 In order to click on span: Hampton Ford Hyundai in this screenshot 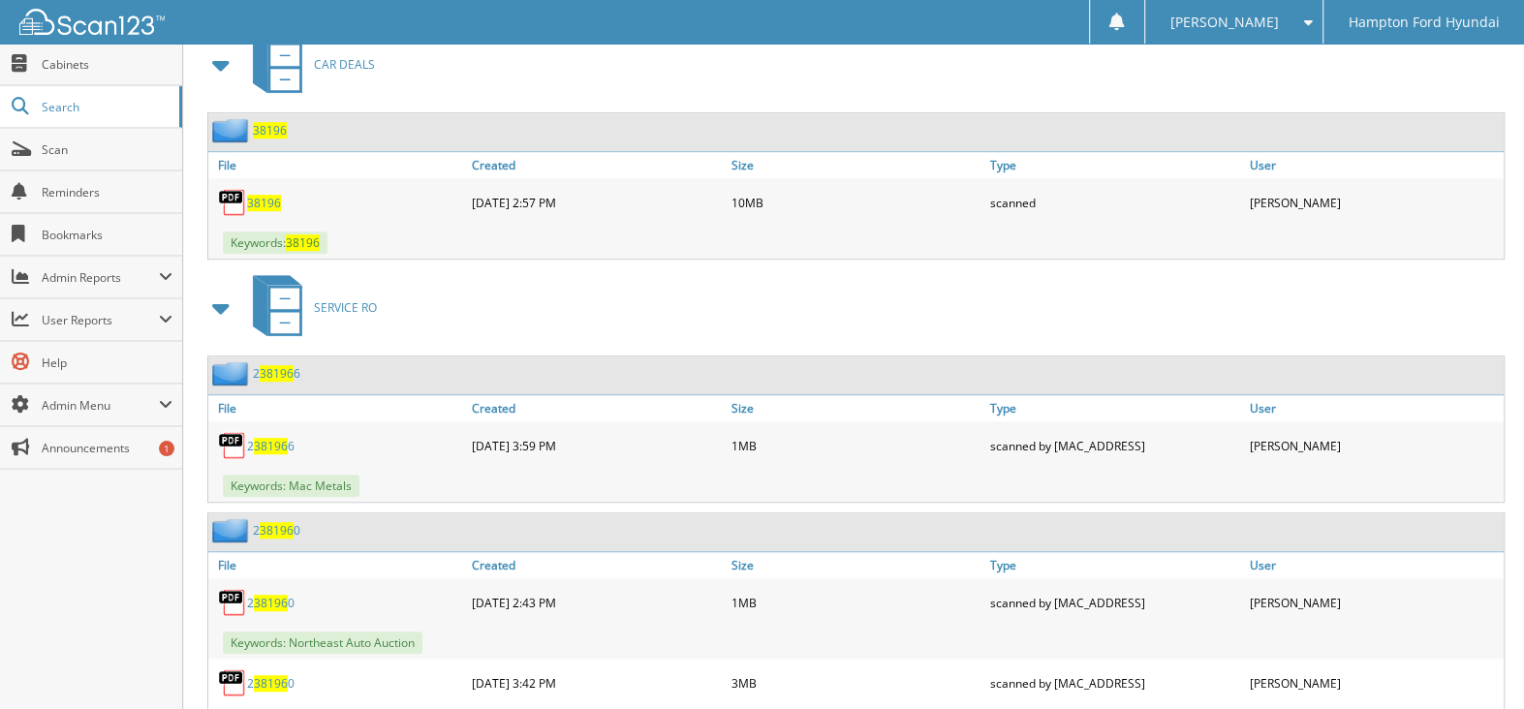, I will do `click(1423, 22)`.